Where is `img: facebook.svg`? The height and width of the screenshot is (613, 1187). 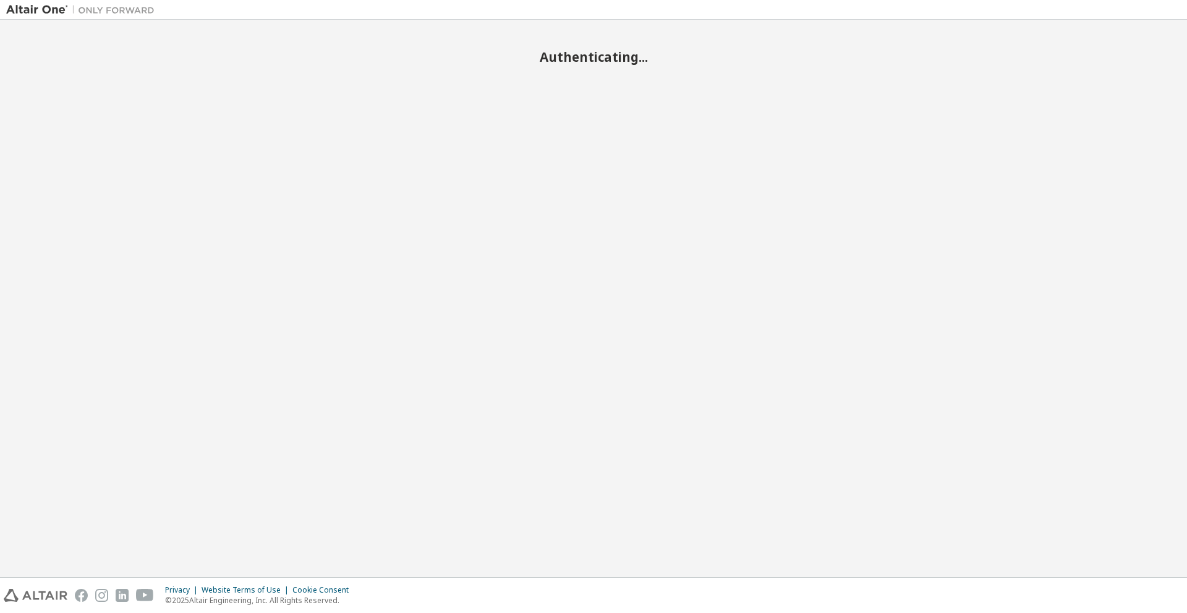
img: facebook.svg is located at coordinates (81, 595).